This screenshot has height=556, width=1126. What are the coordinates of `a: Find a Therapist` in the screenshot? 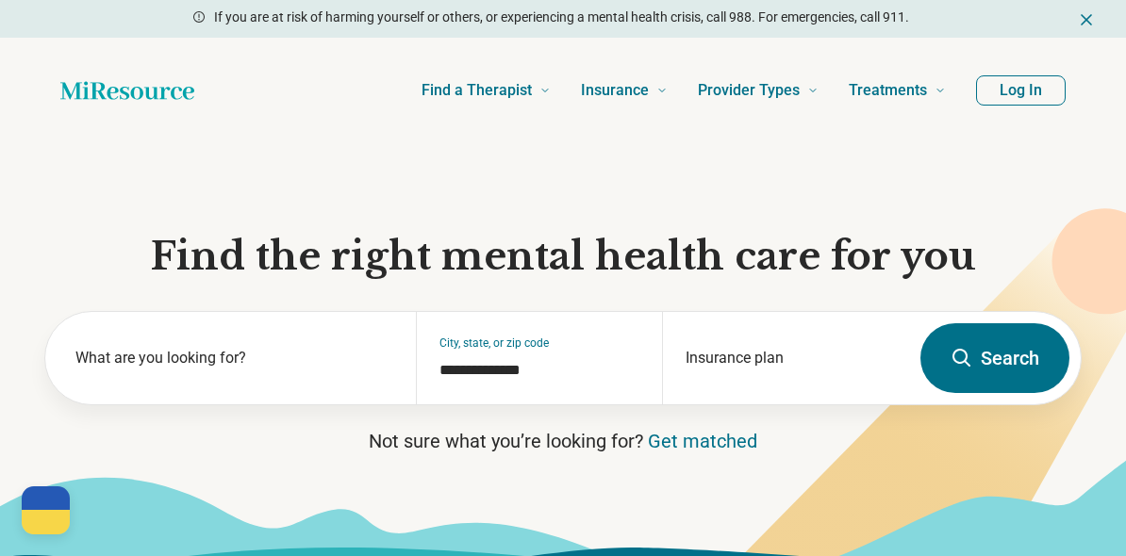 It's located at (486, 91).